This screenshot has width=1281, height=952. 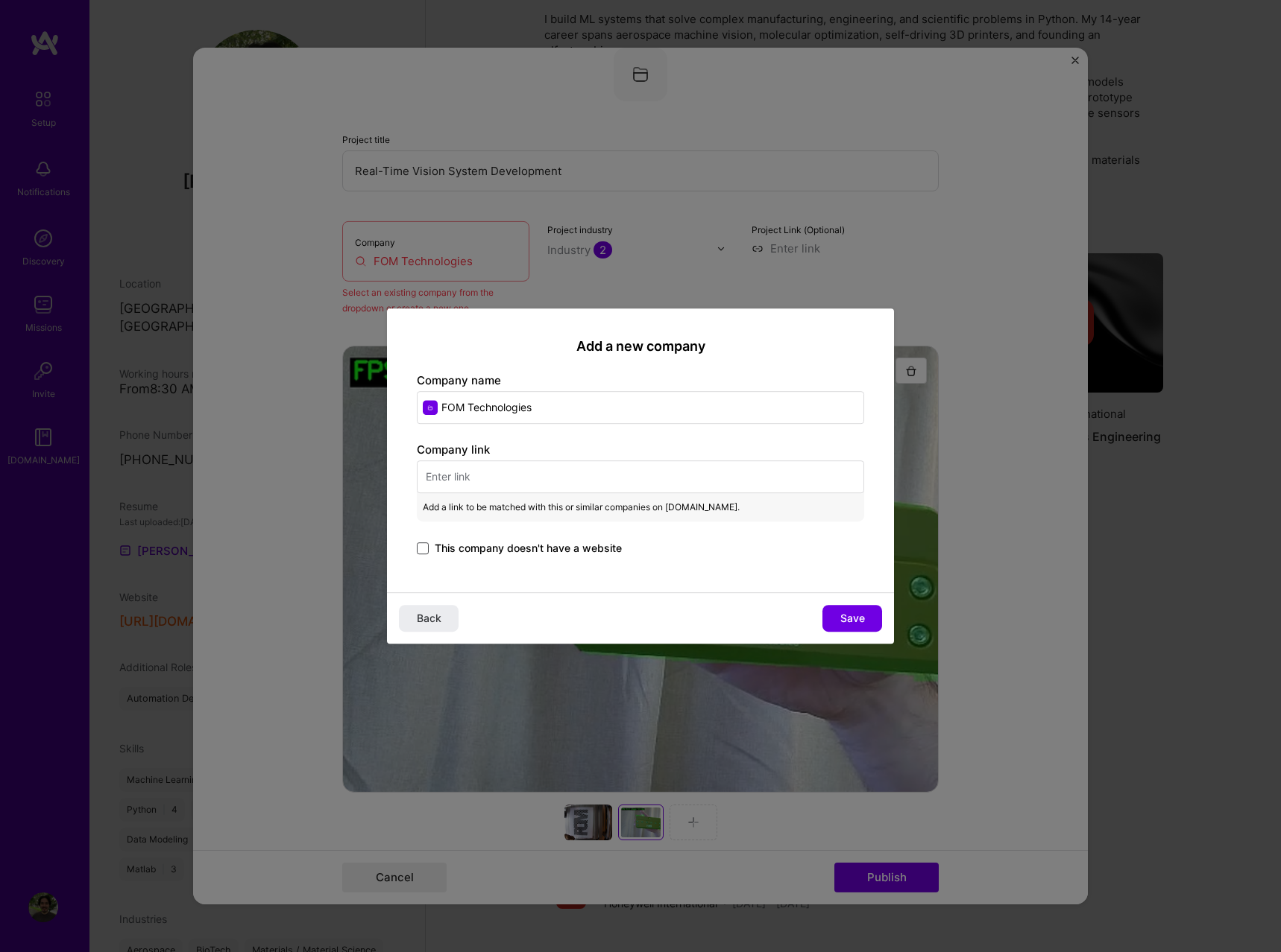 What do you see at coordinates (454, 450) in the screenshot?
I see `label: Company link` at bounding box center [454, 450].